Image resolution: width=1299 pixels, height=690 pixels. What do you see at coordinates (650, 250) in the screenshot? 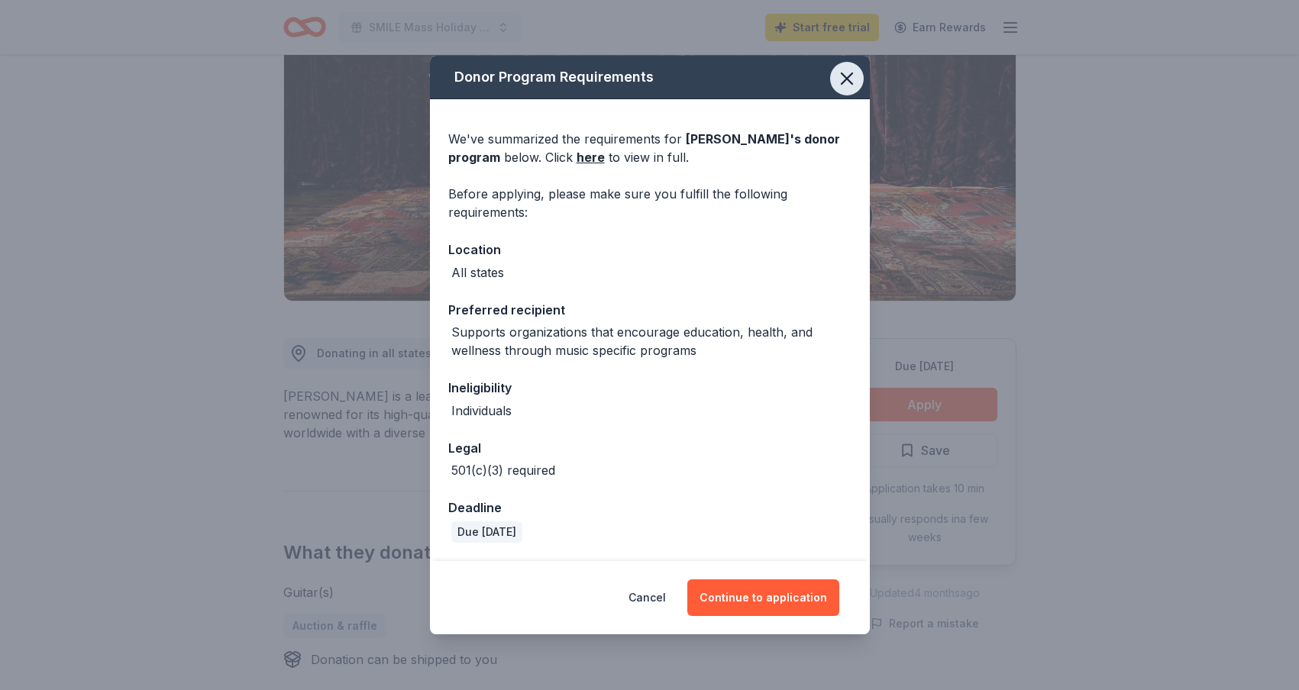
I see `div: Location` at bounding box center [650, 250].